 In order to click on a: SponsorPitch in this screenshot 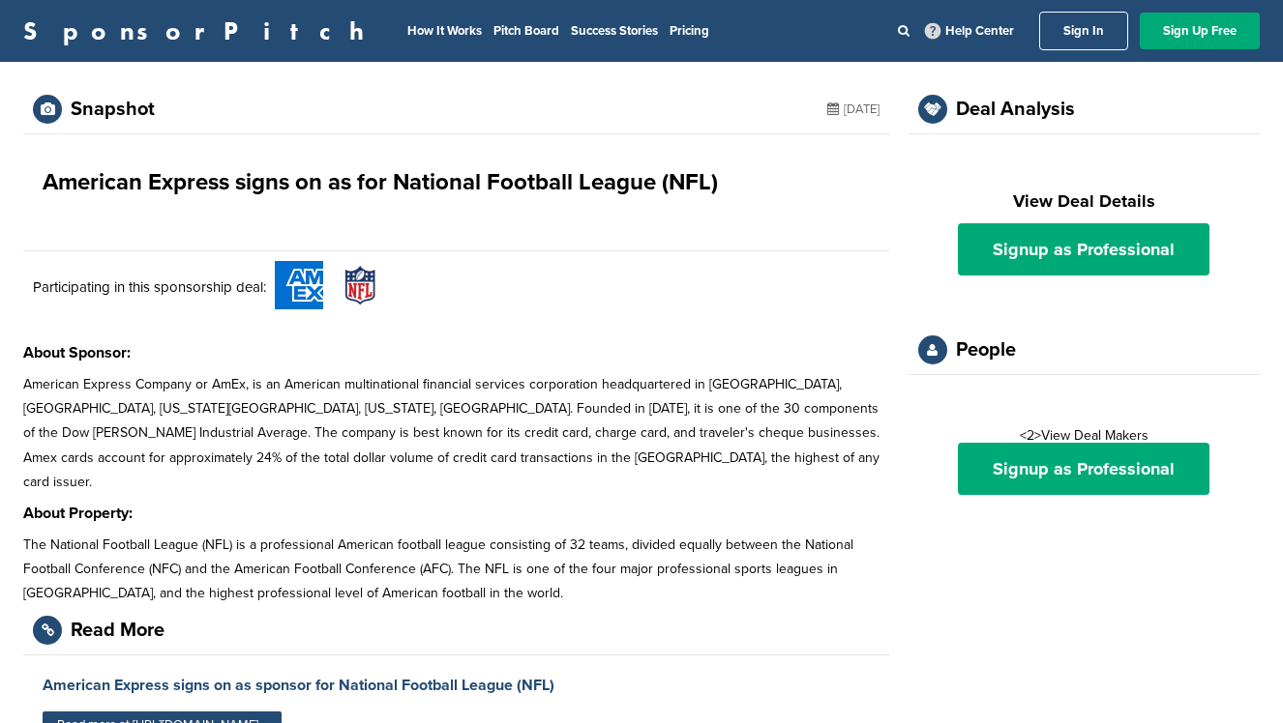, I will do `click(199, 31)`.